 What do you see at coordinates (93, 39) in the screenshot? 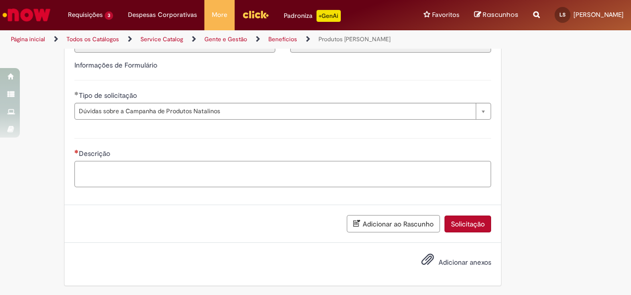
I see `a: Todos os Catálogos` at bounding box center [93, 39].